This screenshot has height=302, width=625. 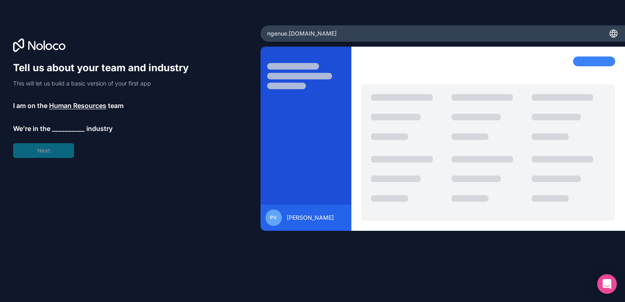 I want to click on span: team, so click(x=116, y=106).